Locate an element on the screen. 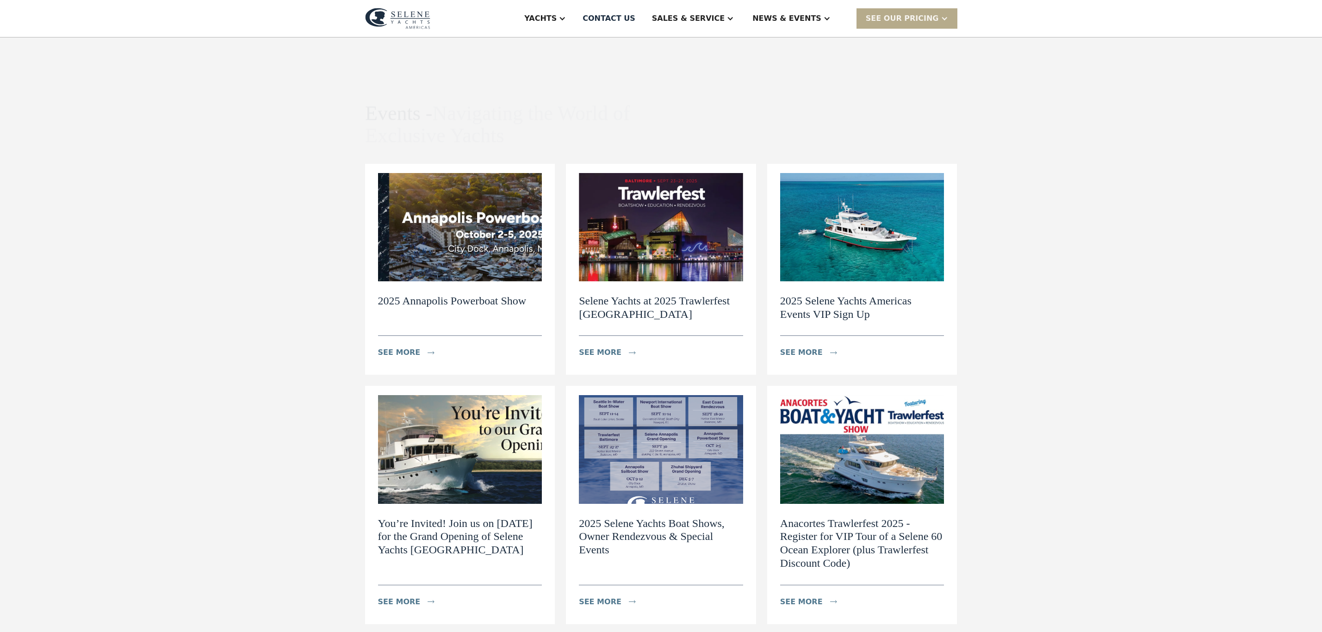 This screenshot has width=1322, height=632. h2: 2025 Selene Yachts Boat Shows, Owner Rendezvous & Special Events is located at coordinates (661, 537).